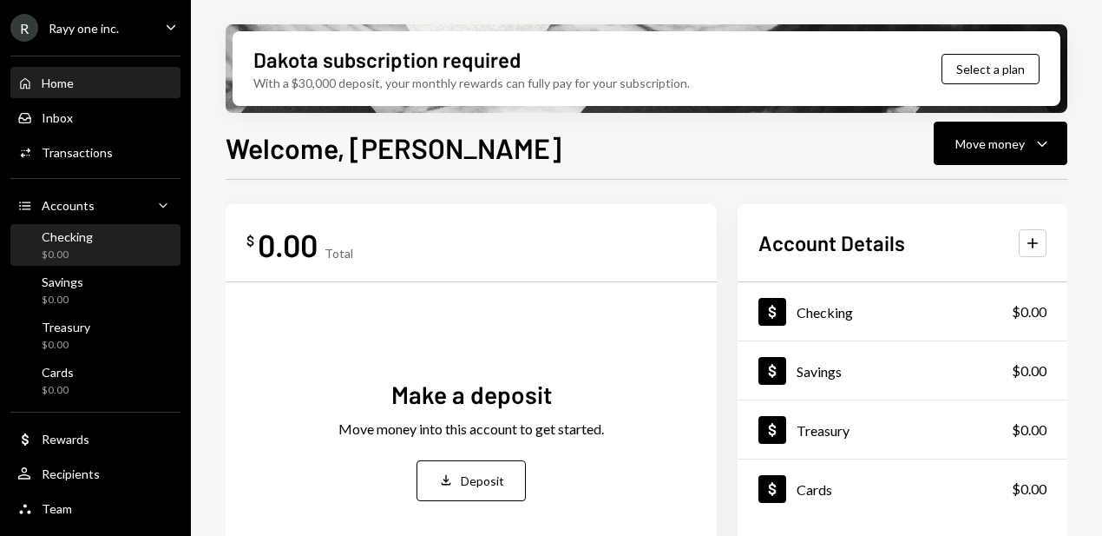 The image size is (1102, 536). Describe the element at coordinates (68, 205) in the screenshot. I see `div: Accounts` at that location.